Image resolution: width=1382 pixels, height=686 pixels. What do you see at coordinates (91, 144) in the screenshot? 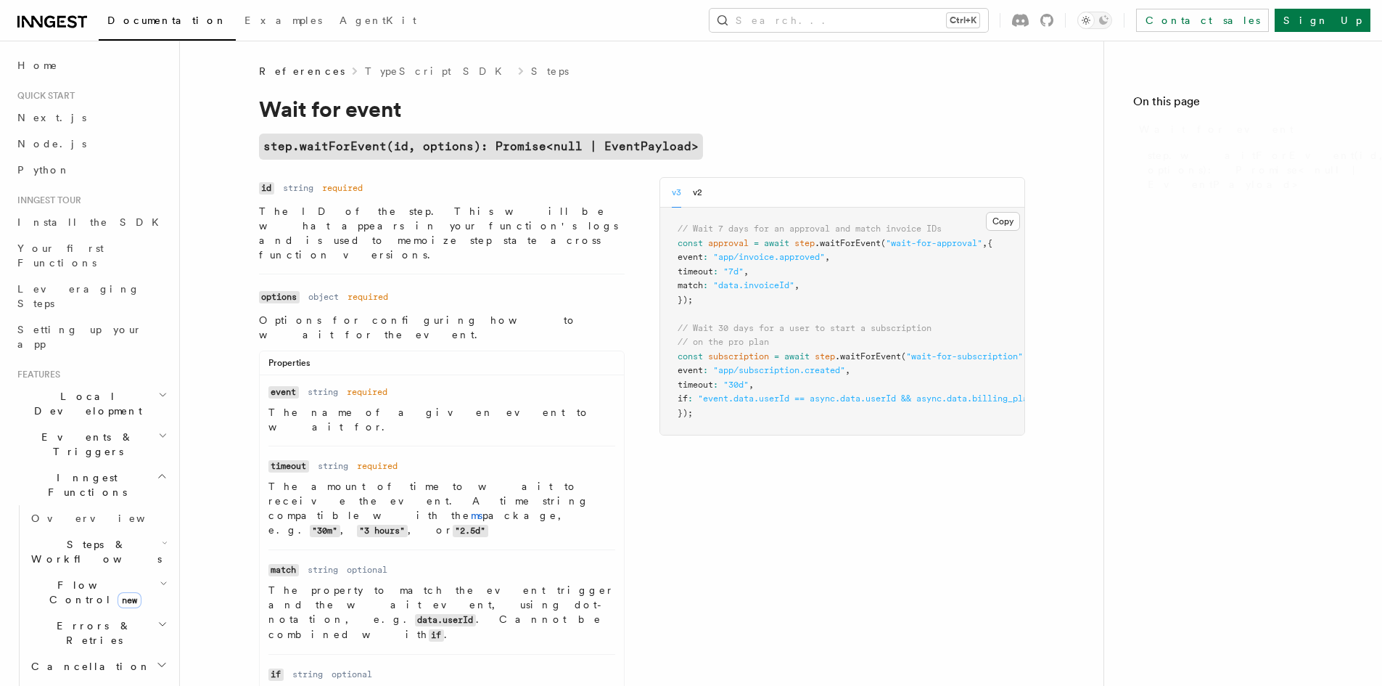
I see `a: Node.js` at bounding box center [91, 144].